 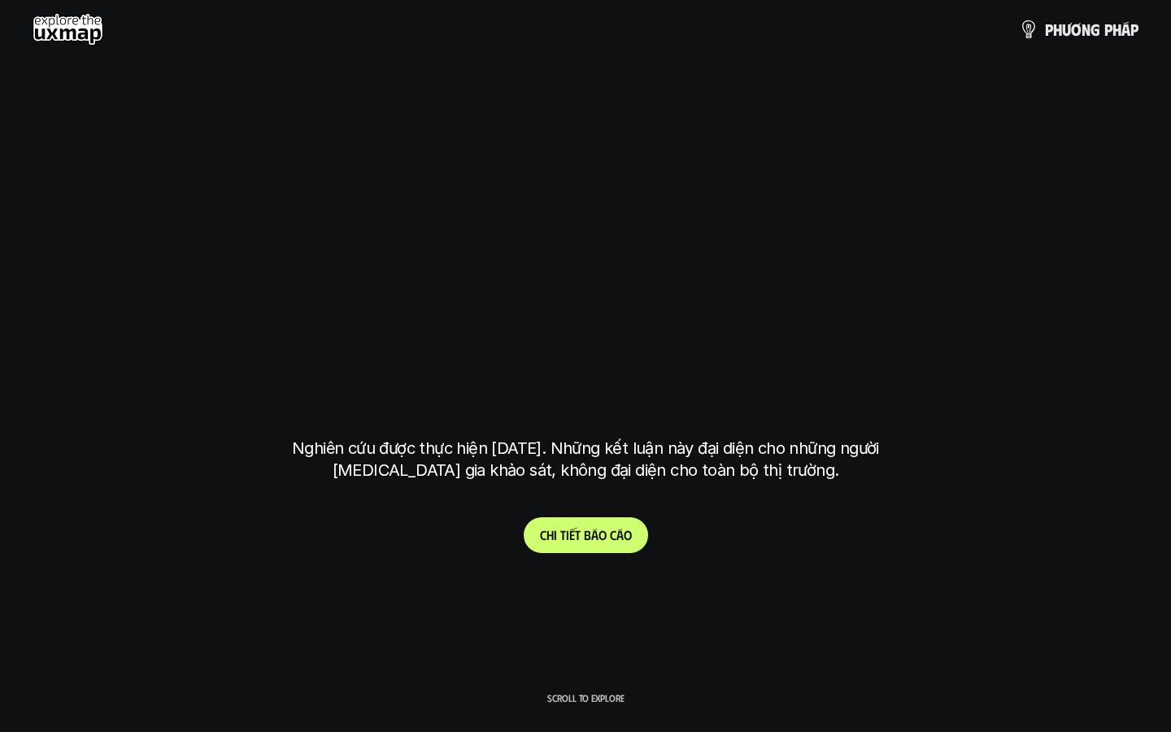 I want to click on span: ế, so click(x=572, y=534).